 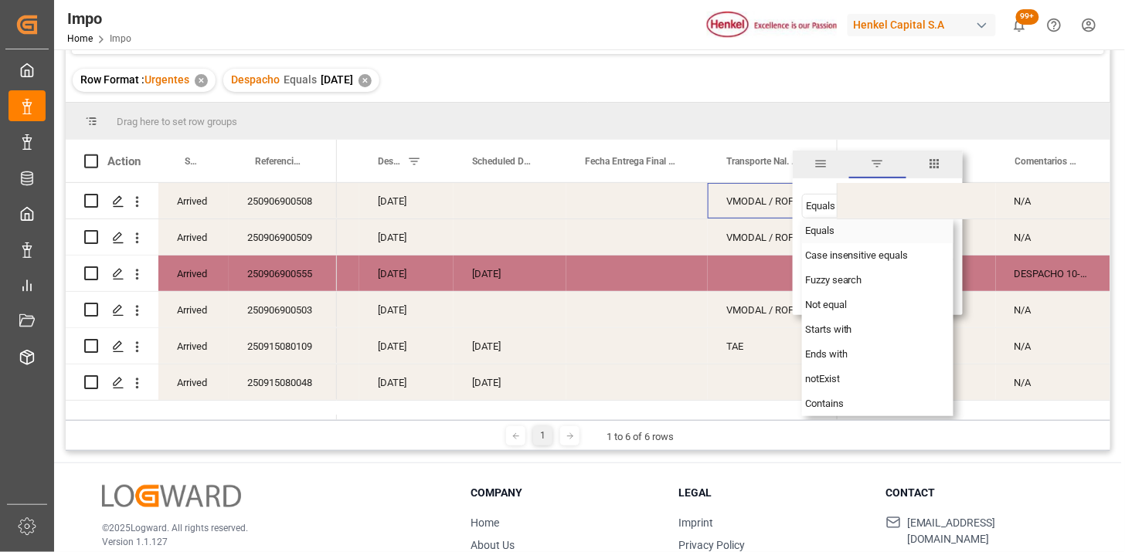 What do you see at coordinates (763, 161) in the screenshot?
I see `span: Transporte Nal. (Nombre#Caja)` at bounding box center [763, 161].